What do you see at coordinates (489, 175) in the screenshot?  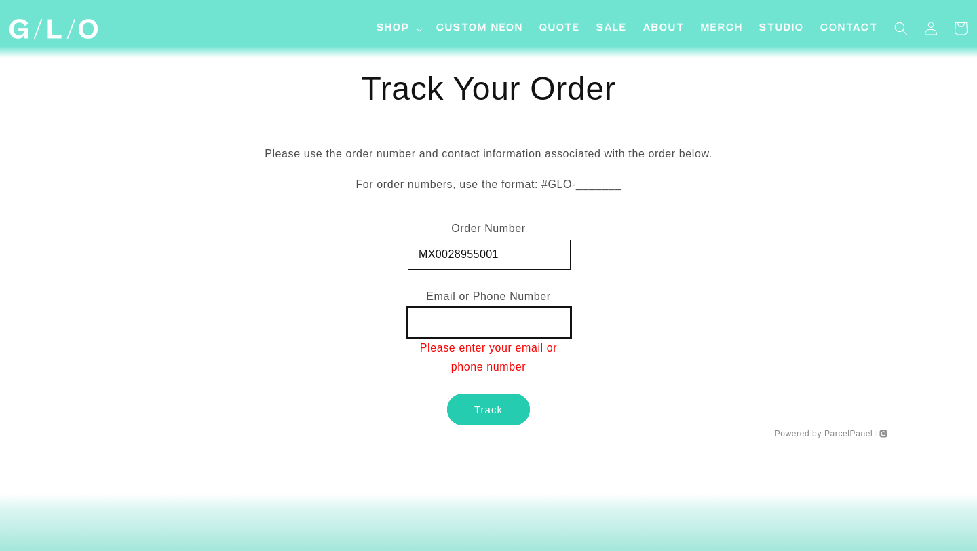 I see `div: Please use the order number and contact information associated with the order below.` at bounding box center [489, 175].